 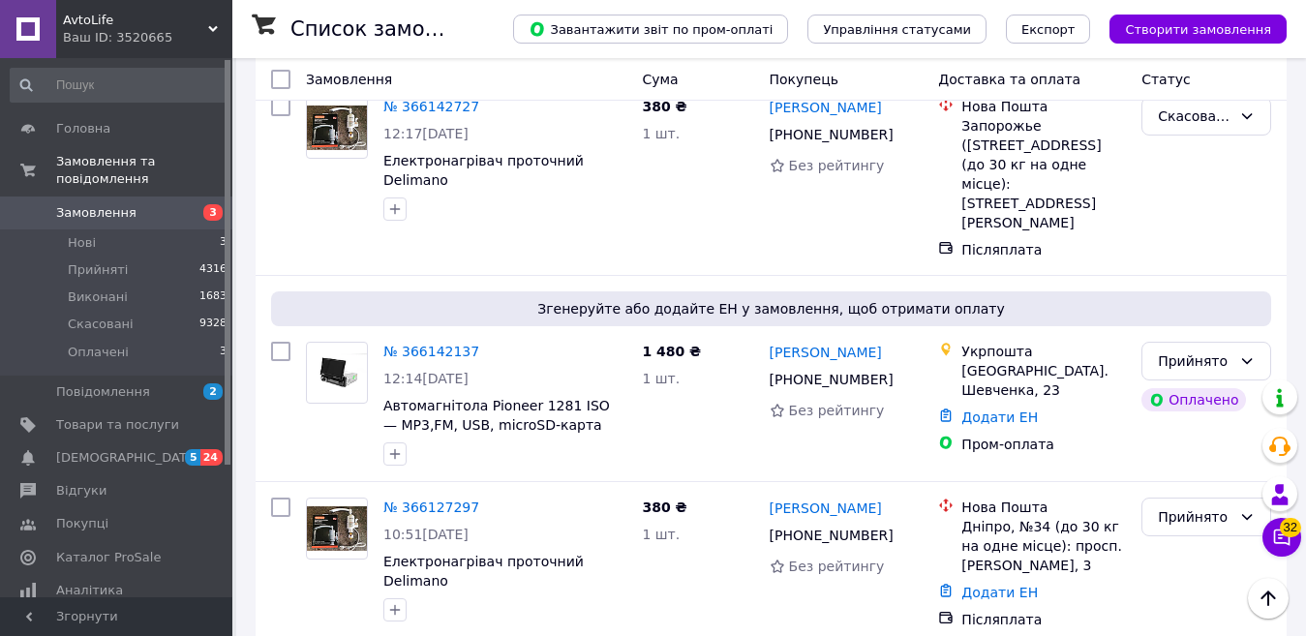 I want to click on span: Виконані, so click(x=98, y=297).